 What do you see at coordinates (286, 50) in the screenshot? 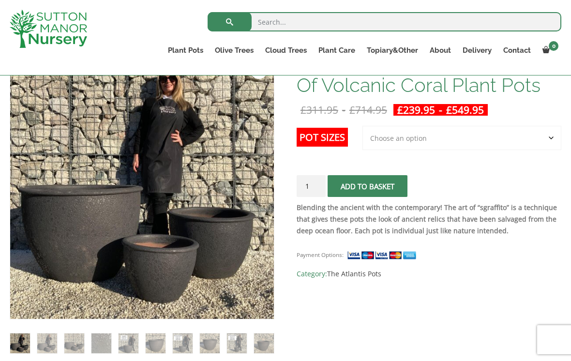
I see `a: Cloud Trees` at bounding box center [286, 50].